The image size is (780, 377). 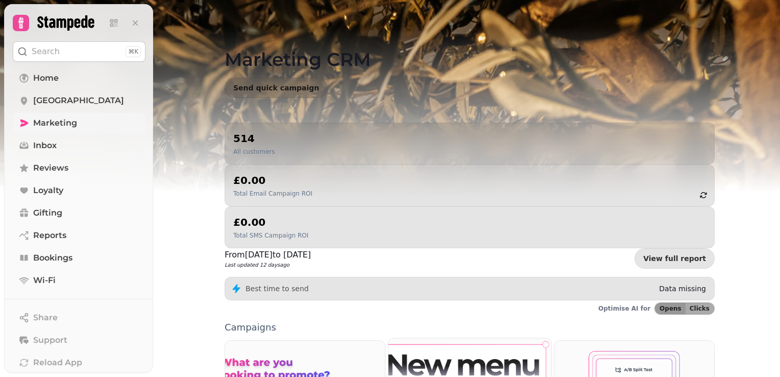 I want to click on span: Bookings, so click(x=53, y=258).